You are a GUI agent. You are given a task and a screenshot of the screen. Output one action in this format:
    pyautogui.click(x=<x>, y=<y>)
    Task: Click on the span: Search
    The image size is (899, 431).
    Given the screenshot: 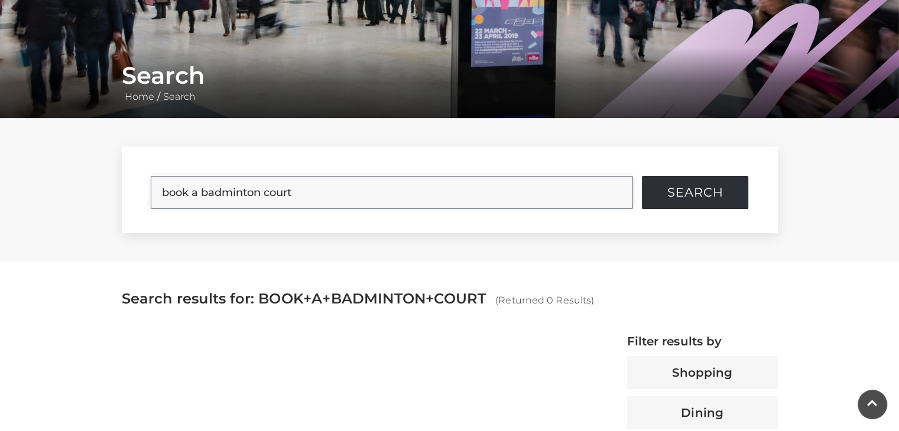 What is the action you would take?
    pyautogui.click(x=695, y=193)
    